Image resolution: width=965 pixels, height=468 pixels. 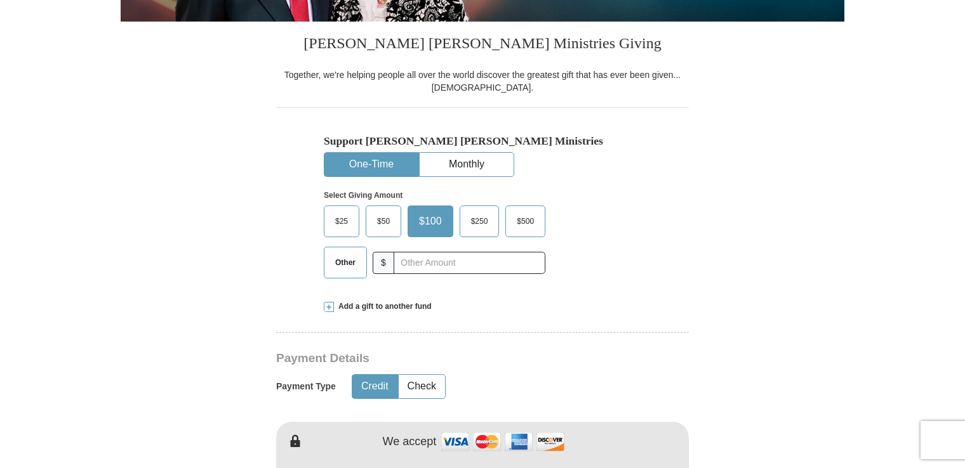 What do you see at coordinates (371, 164) in the screenshot?
I see `button: One-Time` at bounding box center [371, 164].